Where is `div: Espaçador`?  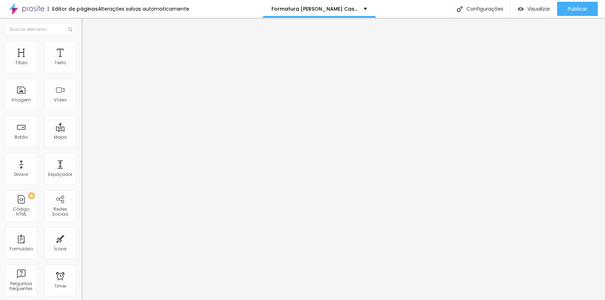 div: Espaçador is located at coordinates (60, 174).